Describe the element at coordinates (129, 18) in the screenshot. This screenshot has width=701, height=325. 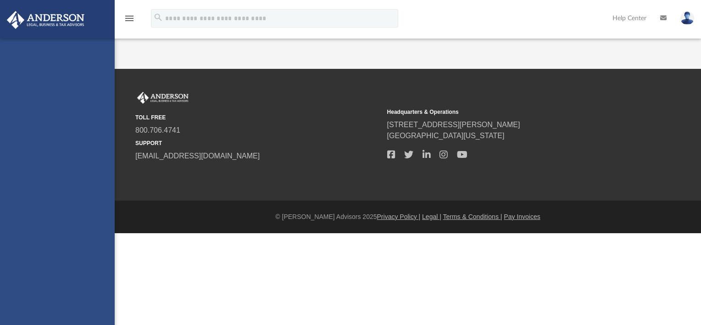
I see `i: menu` at that location.